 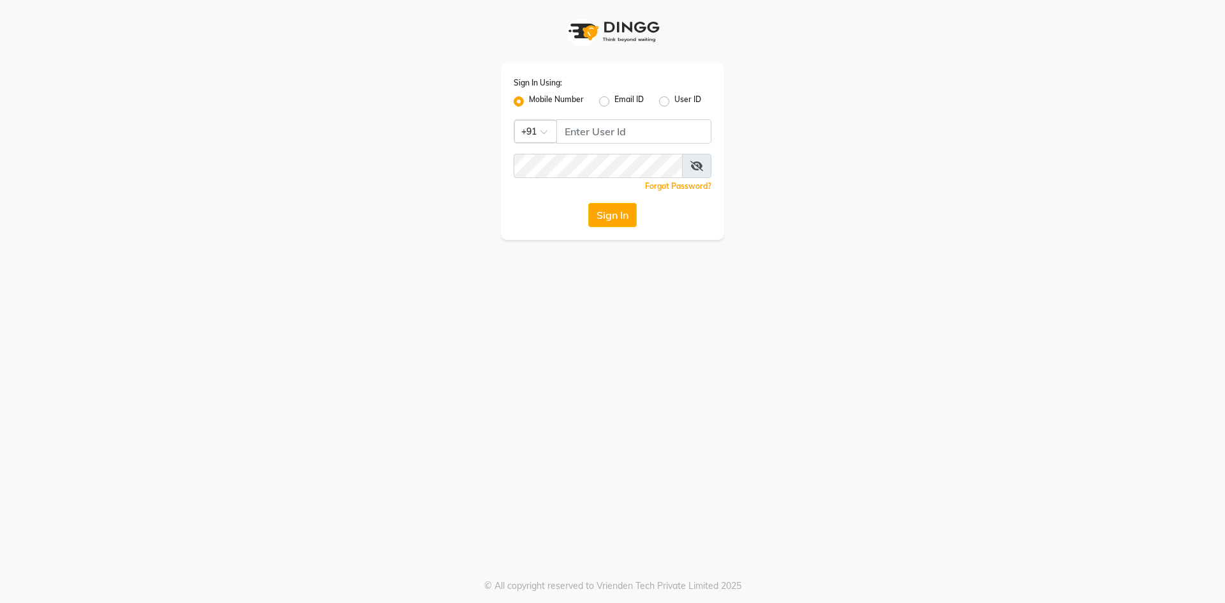 I want to click on label: Mobile Number, so click(x=556, y=101).